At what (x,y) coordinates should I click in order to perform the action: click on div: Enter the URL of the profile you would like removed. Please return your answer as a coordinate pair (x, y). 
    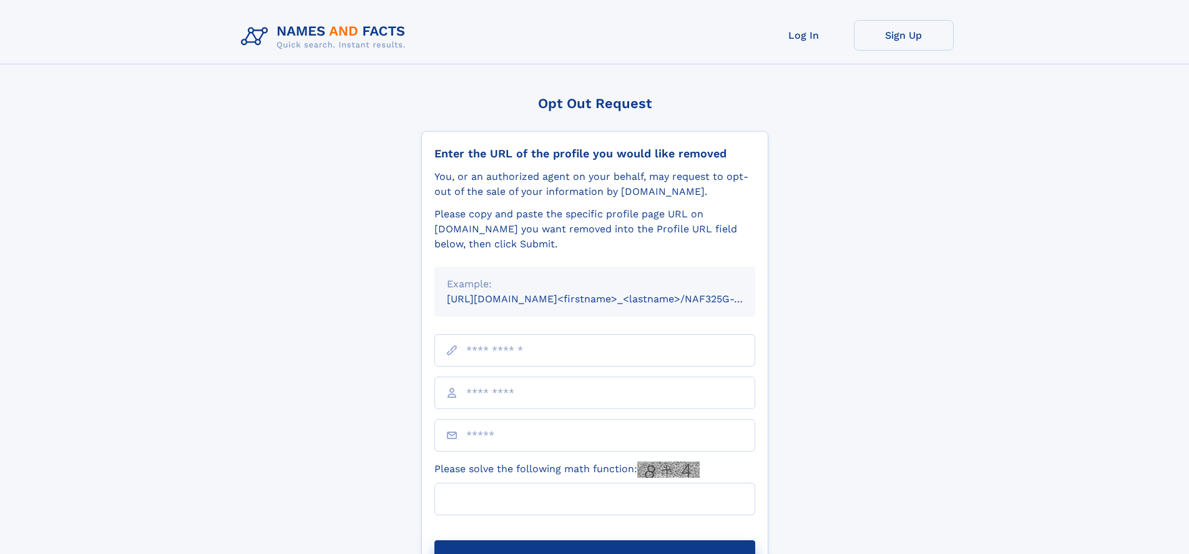
    Looking at the image, I should click on (595, 154).